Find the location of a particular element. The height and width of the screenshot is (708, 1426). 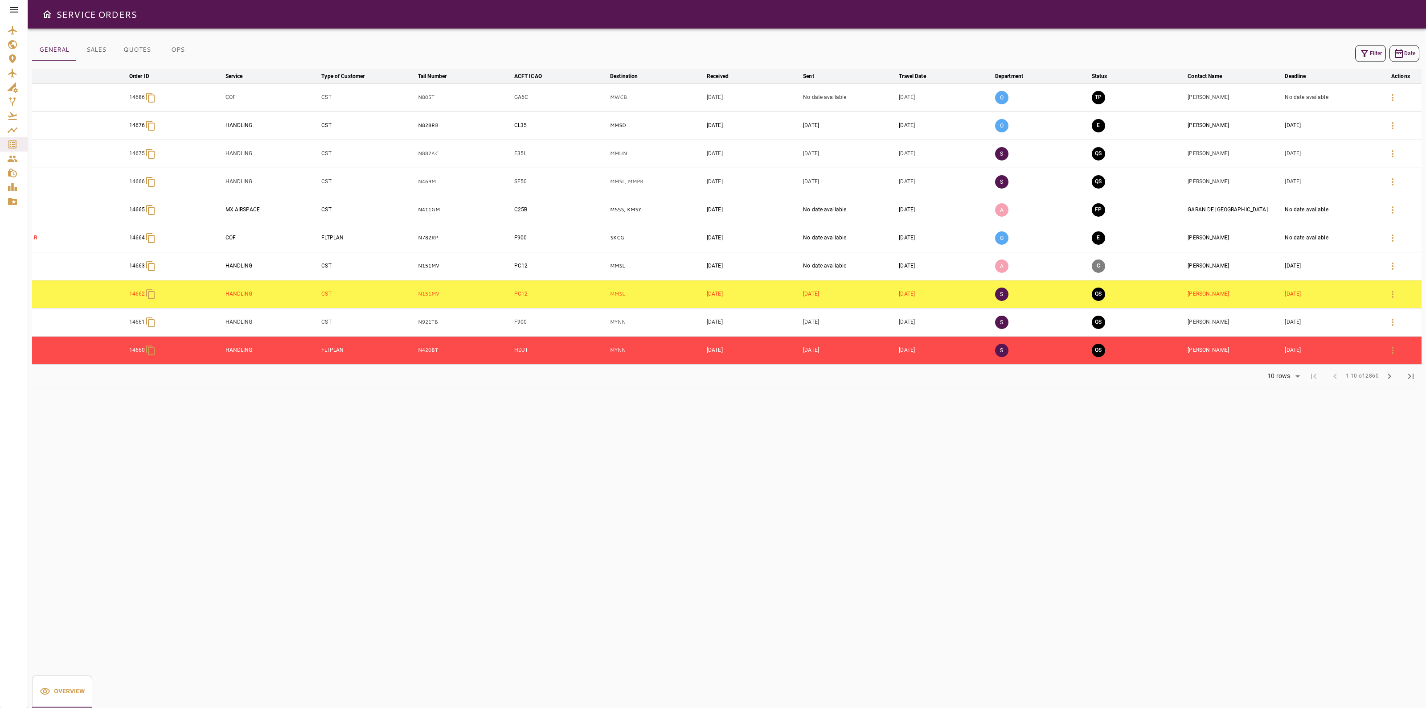

td: F900 is located at coordinates (560, 238).